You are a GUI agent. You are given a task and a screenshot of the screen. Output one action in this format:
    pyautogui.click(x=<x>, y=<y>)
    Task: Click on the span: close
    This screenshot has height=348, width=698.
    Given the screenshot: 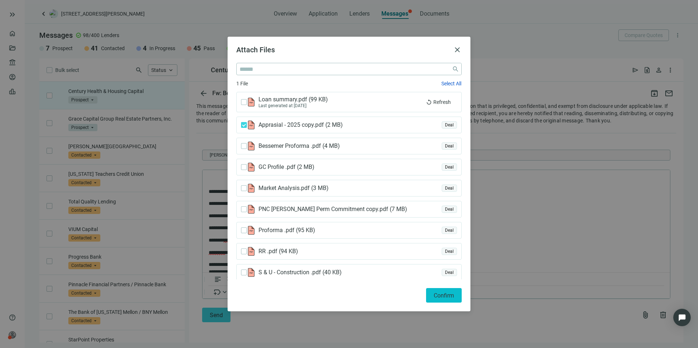 What is the action you would take?
    pyautogui.click(x=457, y=50)
    